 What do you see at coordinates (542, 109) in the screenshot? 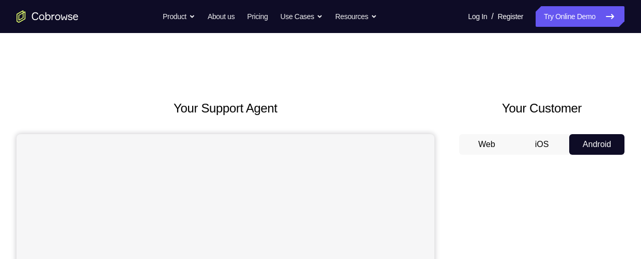
I see `h2: Your Customer` at bounding box center [542, 109].